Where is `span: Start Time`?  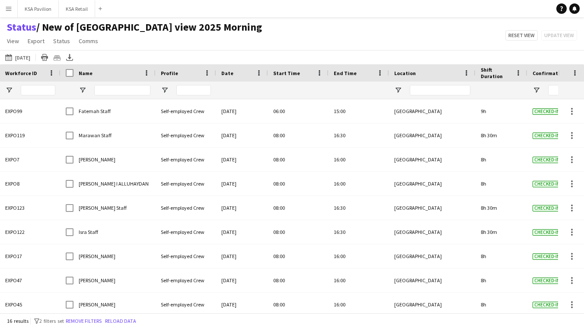 span: Start Time is located at coordinates (287, 73).